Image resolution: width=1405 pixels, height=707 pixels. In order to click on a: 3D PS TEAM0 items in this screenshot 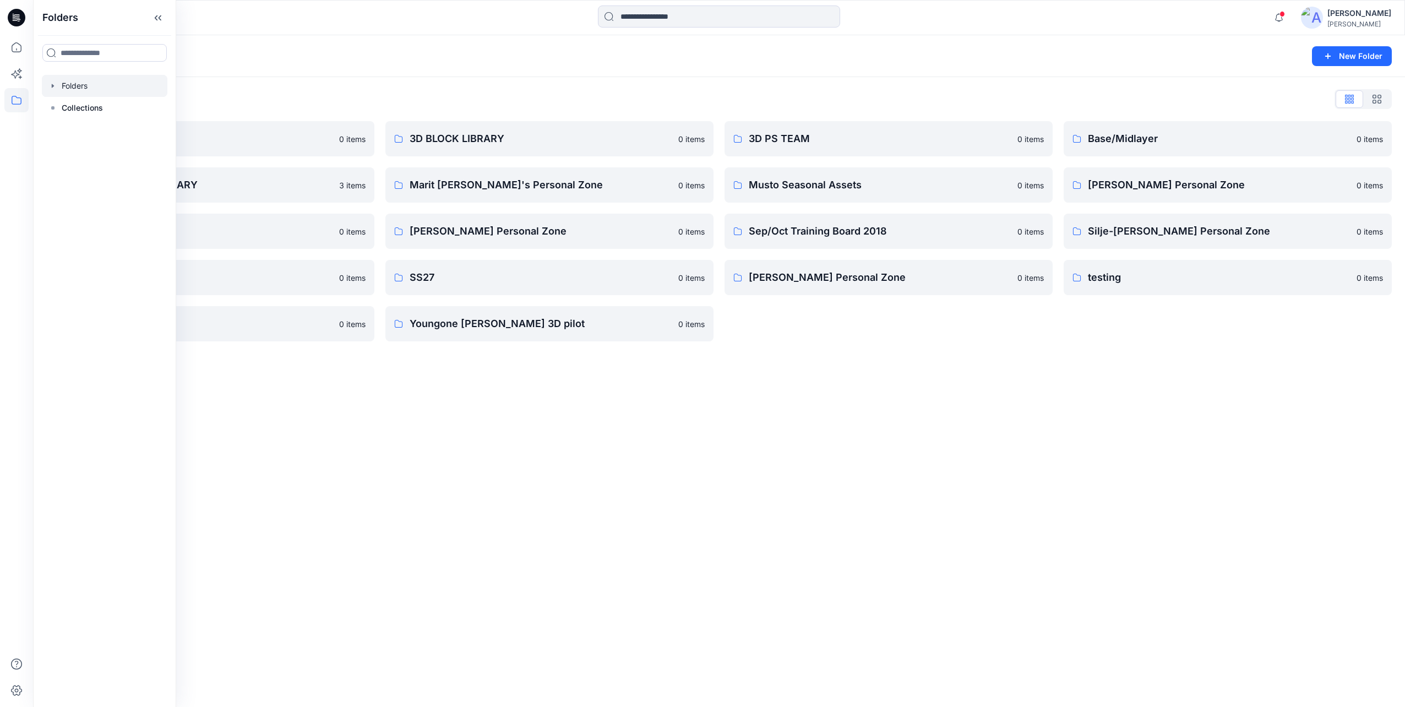, I will do `click(888, 139)`.